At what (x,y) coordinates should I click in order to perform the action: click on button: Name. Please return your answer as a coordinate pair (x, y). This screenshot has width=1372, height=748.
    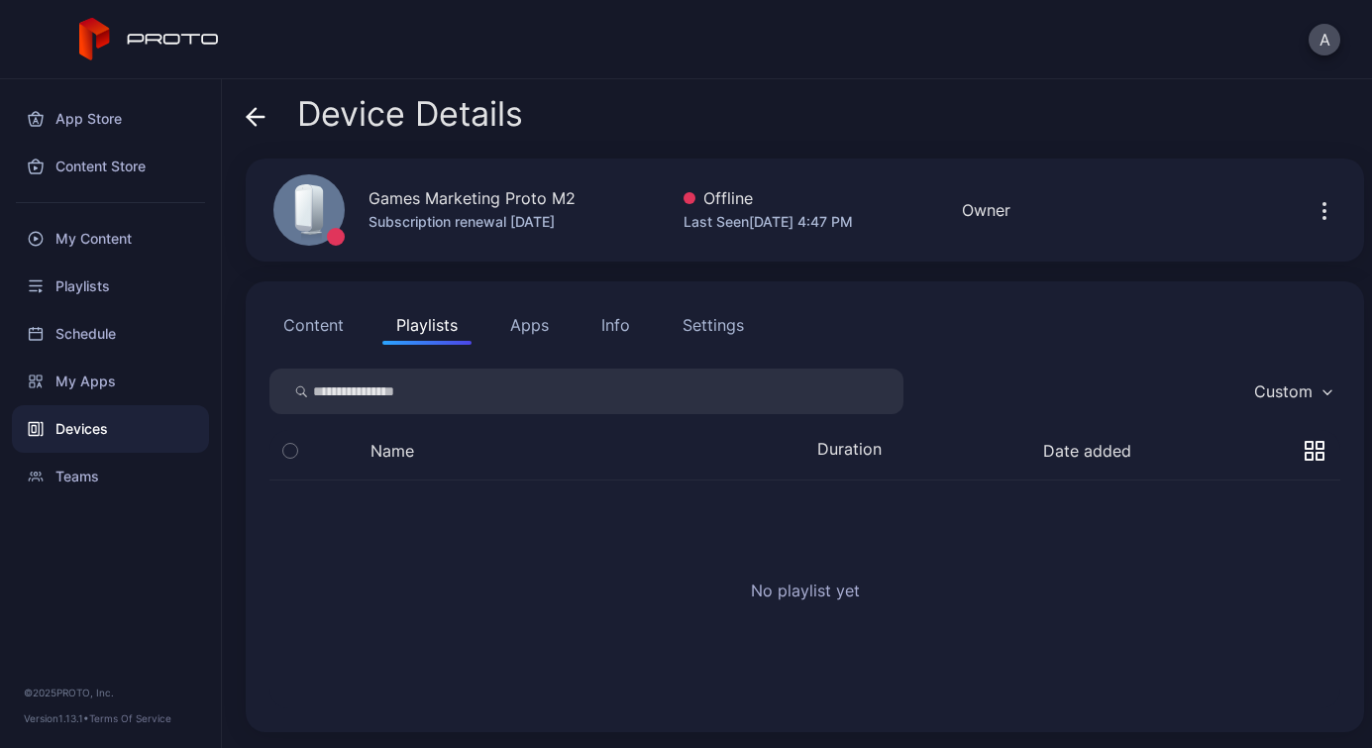
    Looking at the image, I should click on (392, 451).